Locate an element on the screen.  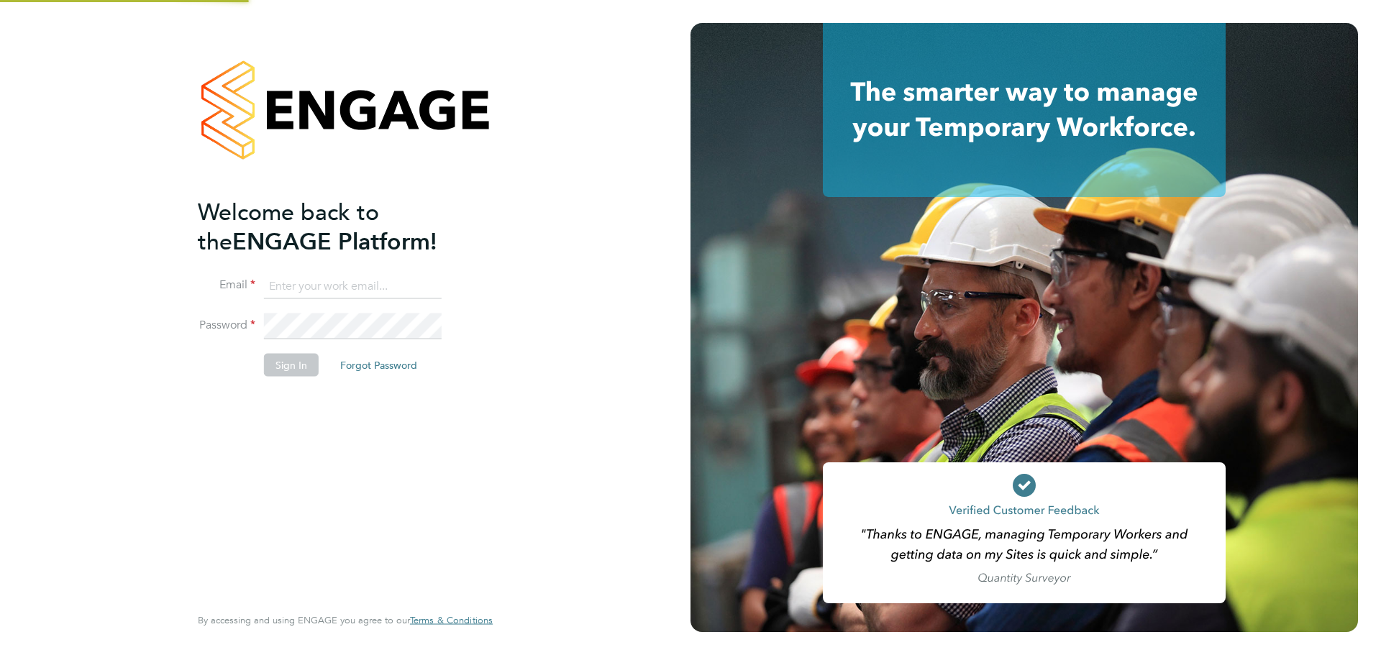
span: Welcome back to the is located at coordinates (288, 227).